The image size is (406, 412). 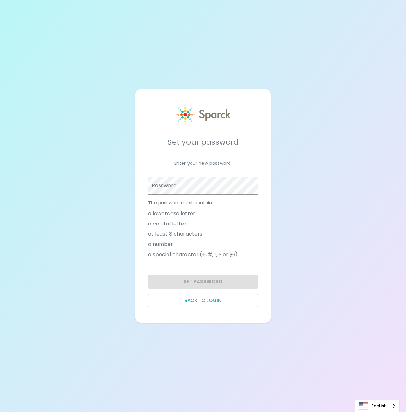 I want to click on aside: Language selected: English, so click(x=377, y=406).